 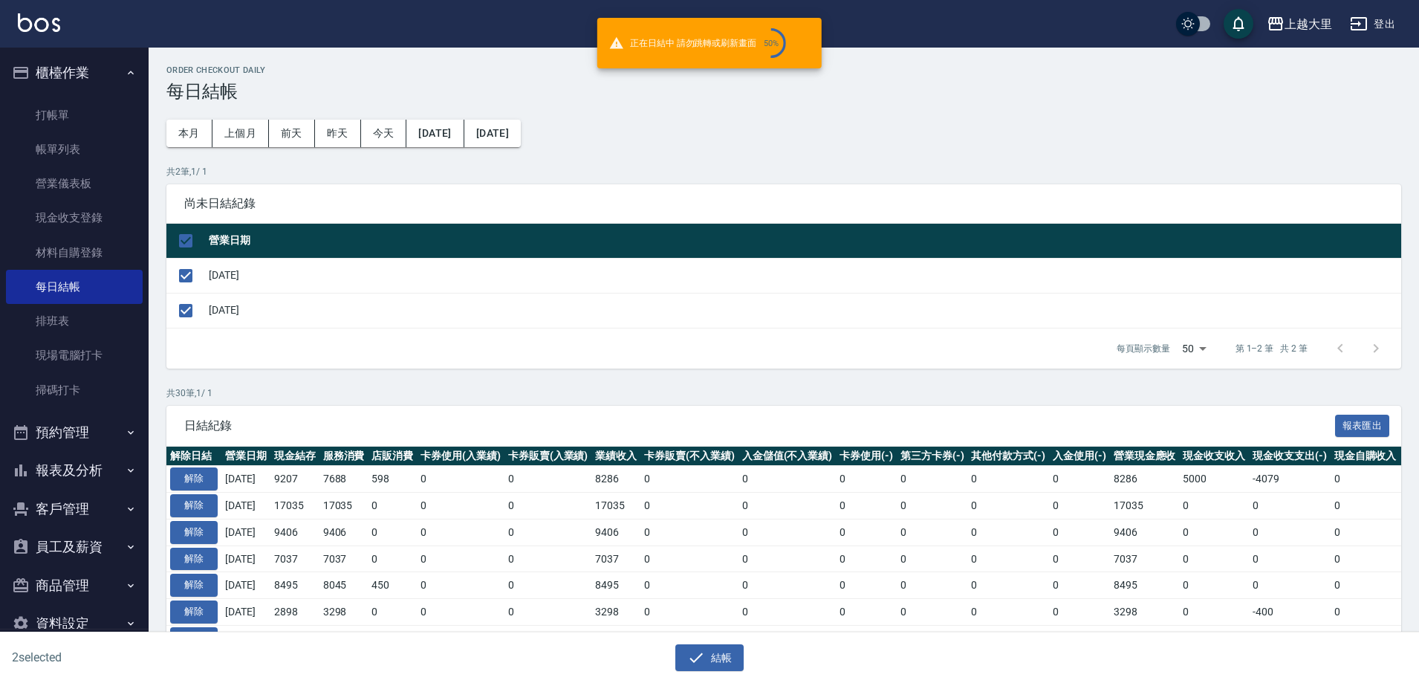 What do you see at coordinates (338, 133) in the screenshot?
I see `button: 昨天` at bounding box center [338, 133].